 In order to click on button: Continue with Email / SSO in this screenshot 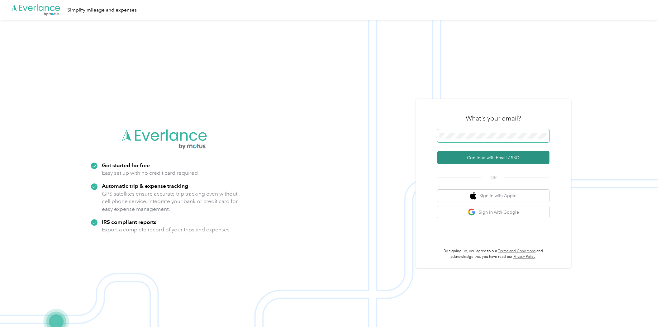, I will do `click(494, 158)`.